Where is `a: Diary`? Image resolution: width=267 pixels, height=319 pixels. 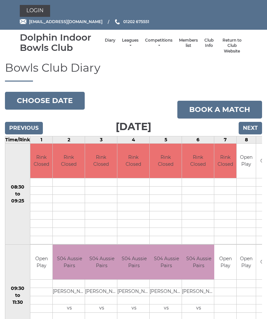 a: Diary is located at coordinates (110, 40).